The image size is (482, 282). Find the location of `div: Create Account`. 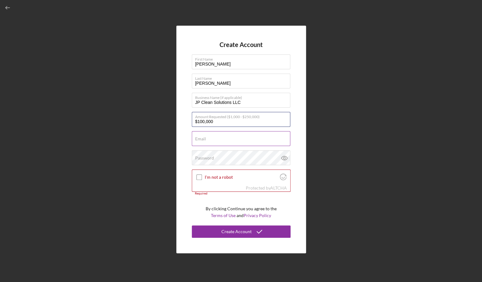

div: Create Account is located at coordinates (237, 231).